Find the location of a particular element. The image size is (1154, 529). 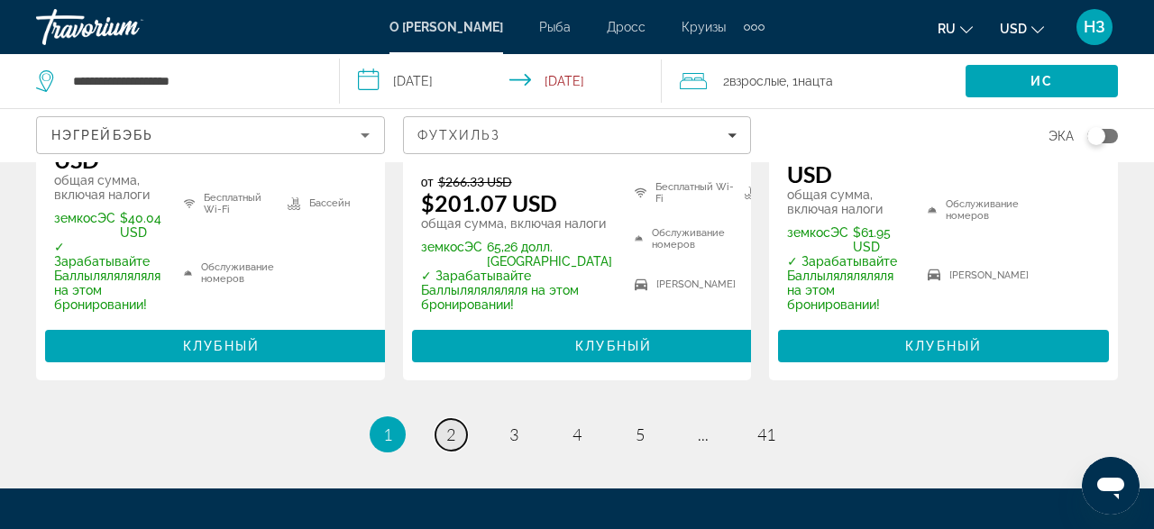

p: $61.95 USD is located at coordinates (846, 240).